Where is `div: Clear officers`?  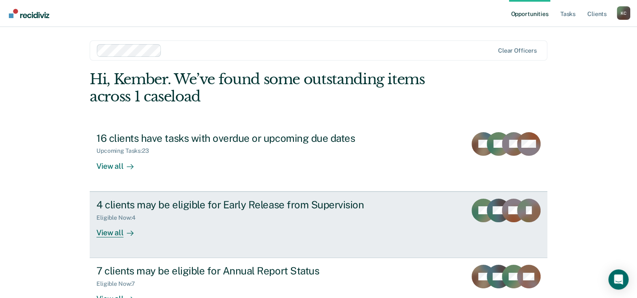 div: Clear officers is located at coordinates (518, 51).